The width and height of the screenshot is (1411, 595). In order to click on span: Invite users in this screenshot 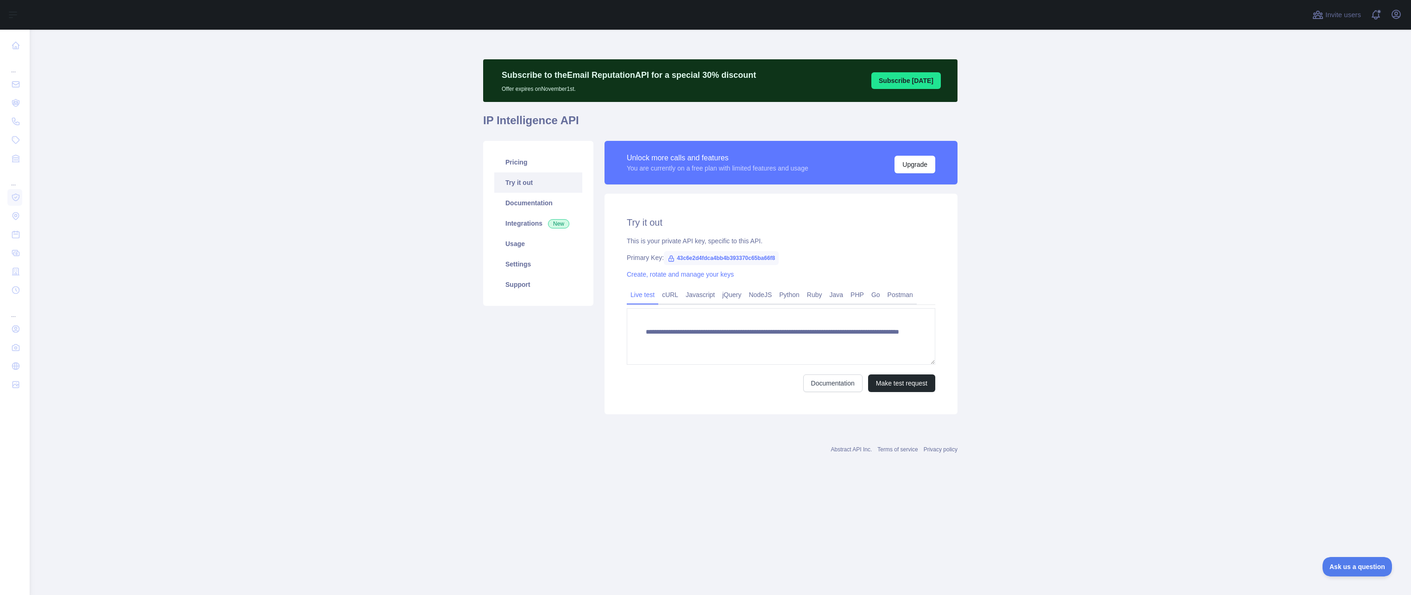, I will do `click(1343, 15)`.